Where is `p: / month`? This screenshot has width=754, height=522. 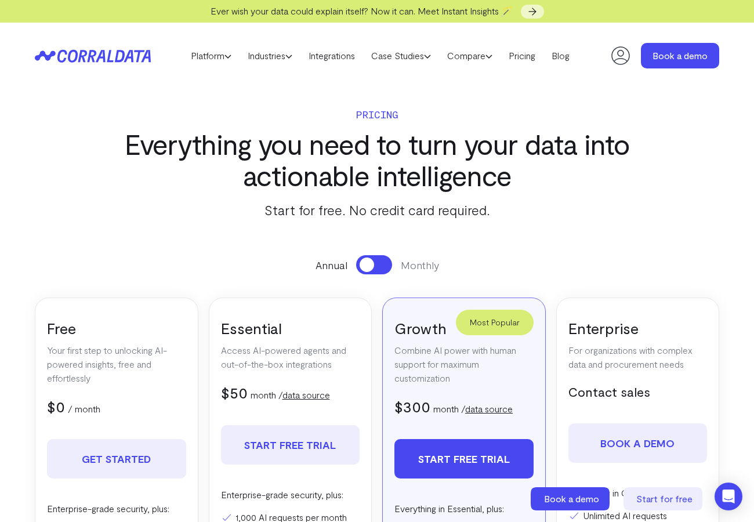
p: / month is located at coordinates (84, 409).